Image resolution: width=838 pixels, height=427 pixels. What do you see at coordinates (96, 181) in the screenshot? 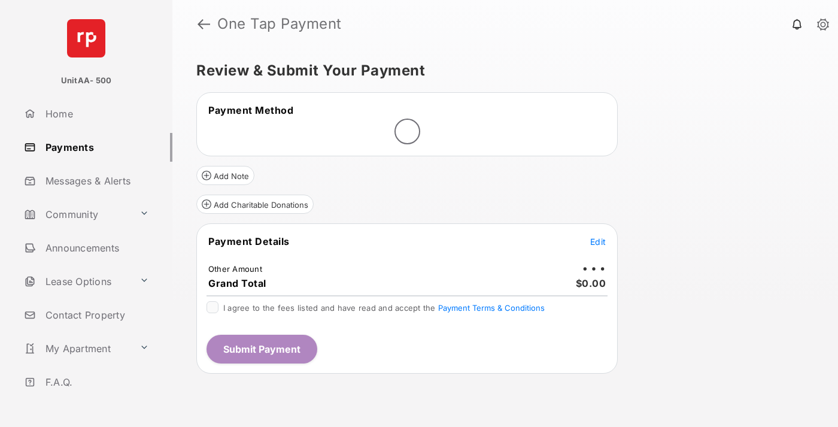
I see `a: Messages & Alerts` at bounding box center [96, 181].